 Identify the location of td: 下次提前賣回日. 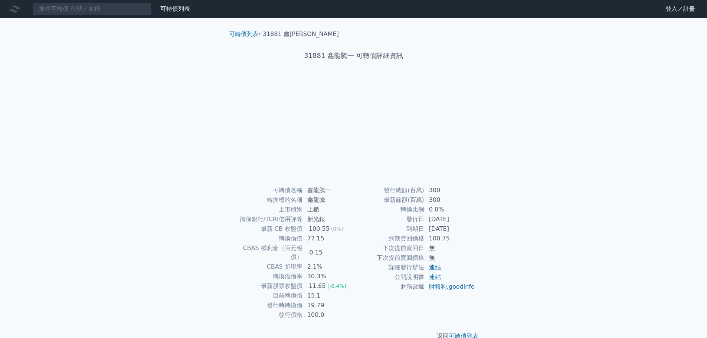
(389, 248).